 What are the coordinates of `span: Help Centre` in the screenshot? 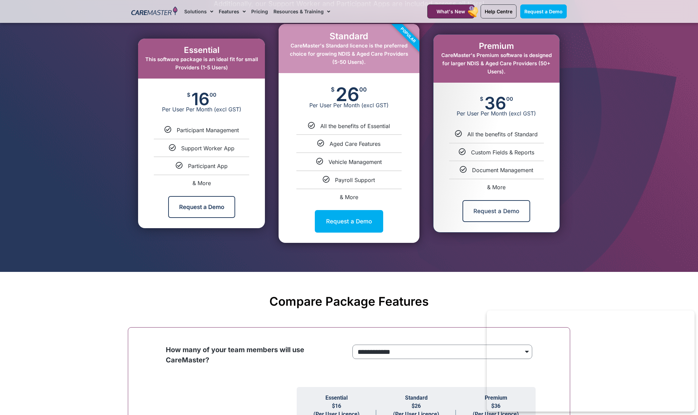 It's located at (498, 11).